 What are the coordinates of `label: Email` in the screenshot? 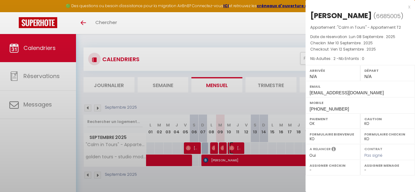 It's located at (360, 87).